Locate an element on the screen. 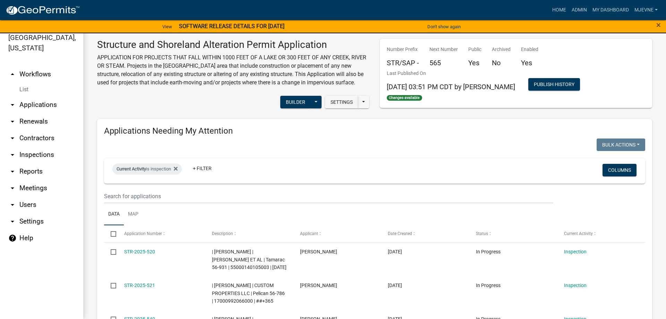  button: Settings is located at coordinates (342, 102).